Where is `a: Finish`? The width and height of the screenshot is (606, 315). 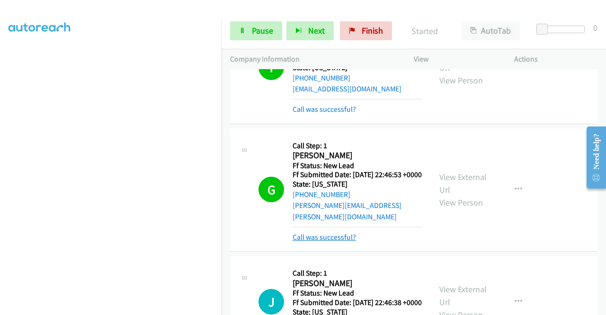 a: Finish is located at coordinates (366, 31).